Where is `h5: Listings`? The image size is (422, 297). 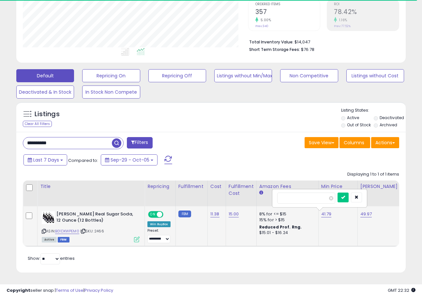 h5: Listings is located at coordinates (47, 114).